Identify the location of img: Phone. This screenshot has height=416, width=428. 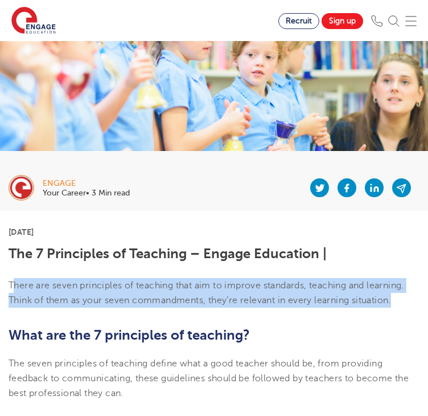
(377, 21).